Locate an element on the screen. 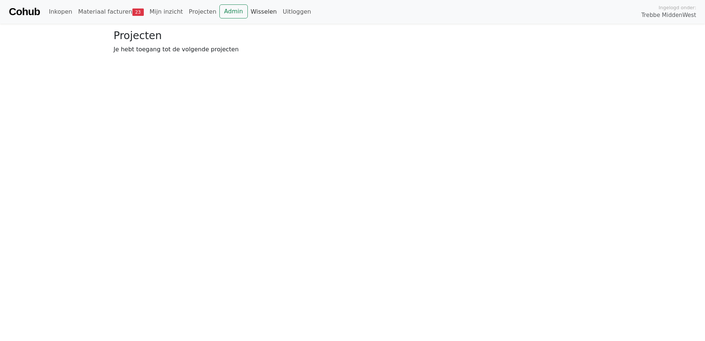 Image resolution: width=705 pixels, height=341 pixels. a: Projecten is located at coordinates (202, 12).